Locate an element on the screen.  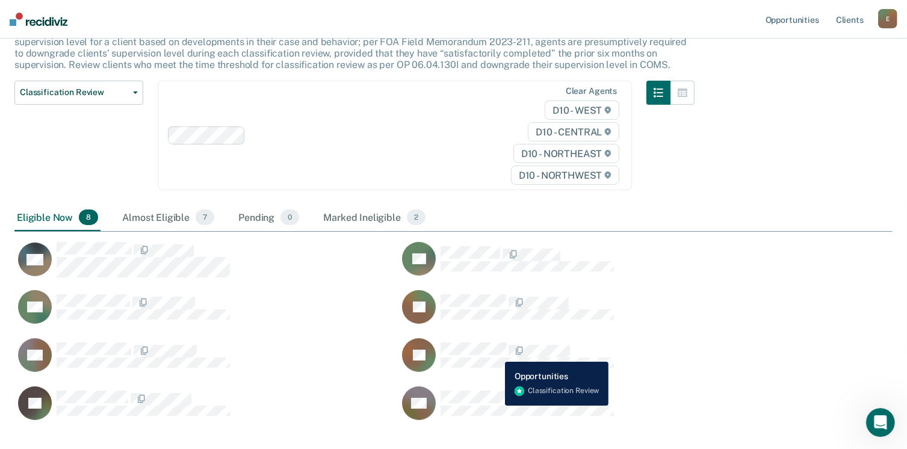
span: 7 is located at coordinates (205, 217).